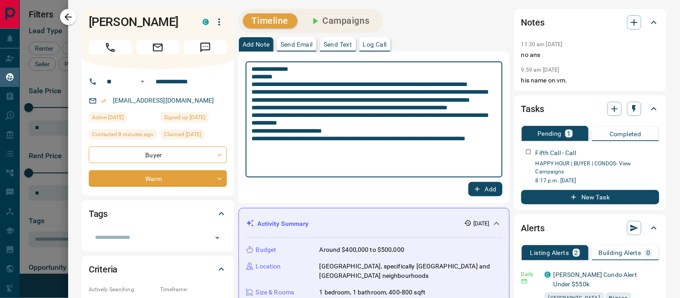 This screenshot has width=680, height=298. I want to click on p: Fifth Call - Call, so click(556, 153).